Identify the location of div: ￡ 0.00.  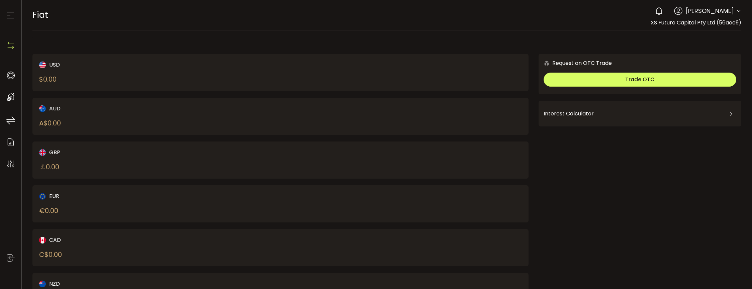
(49, 167).